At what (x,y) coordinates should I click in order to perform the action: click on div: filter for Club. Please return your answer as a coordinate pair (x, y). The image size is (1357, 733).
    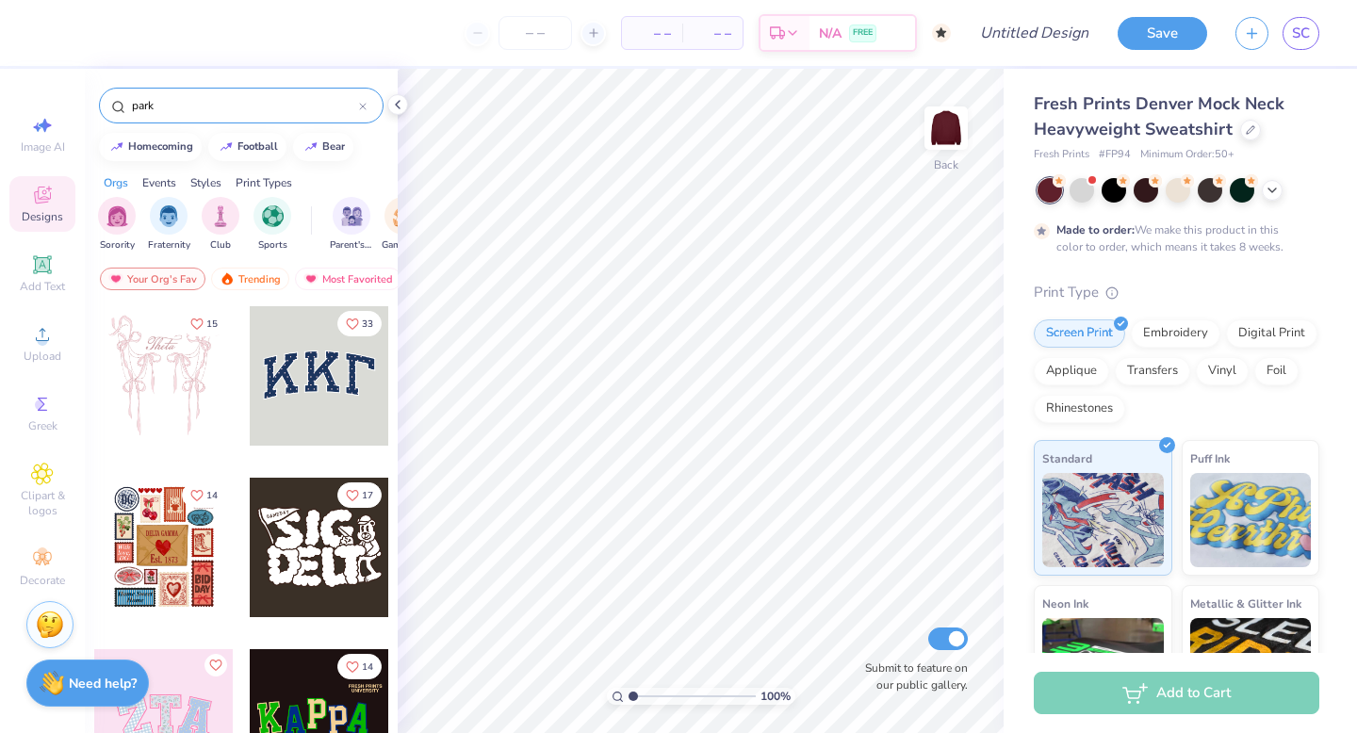
    Looking at the image, I should click on (221, 224).